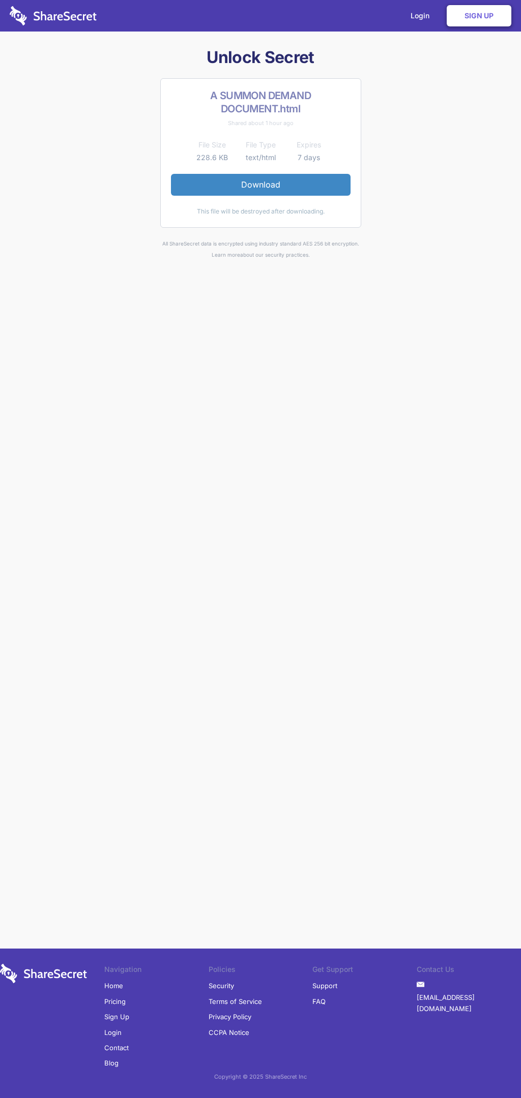 The height and width of the screenshot is (1098, 521). What do you see at coordinates (212, 158) in the screenshot?
I see `td: 228.6 KB` at bounding box center [212, 158].